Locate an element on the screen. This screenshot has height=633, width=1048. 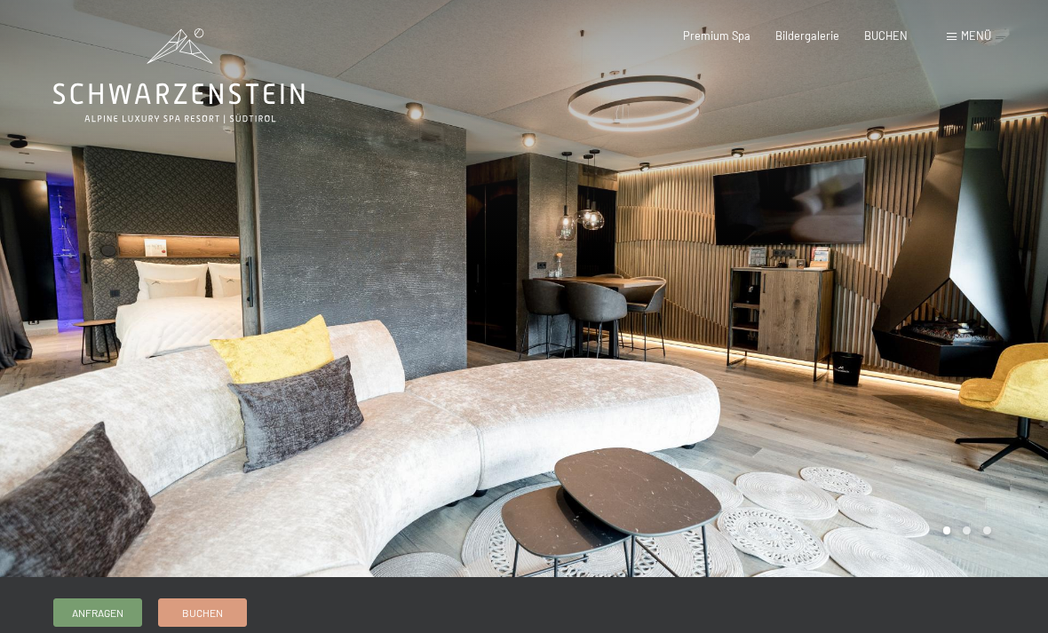
a: Anfragen is located at coordinates (98, 613).